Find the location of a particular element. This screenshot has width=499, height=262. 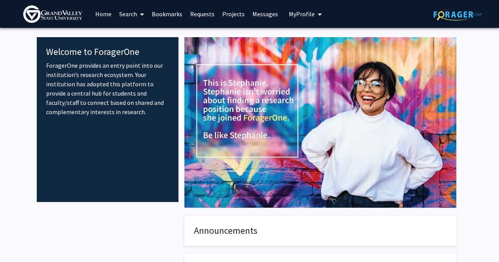

a: Messages is located at coordinates (265, 14).